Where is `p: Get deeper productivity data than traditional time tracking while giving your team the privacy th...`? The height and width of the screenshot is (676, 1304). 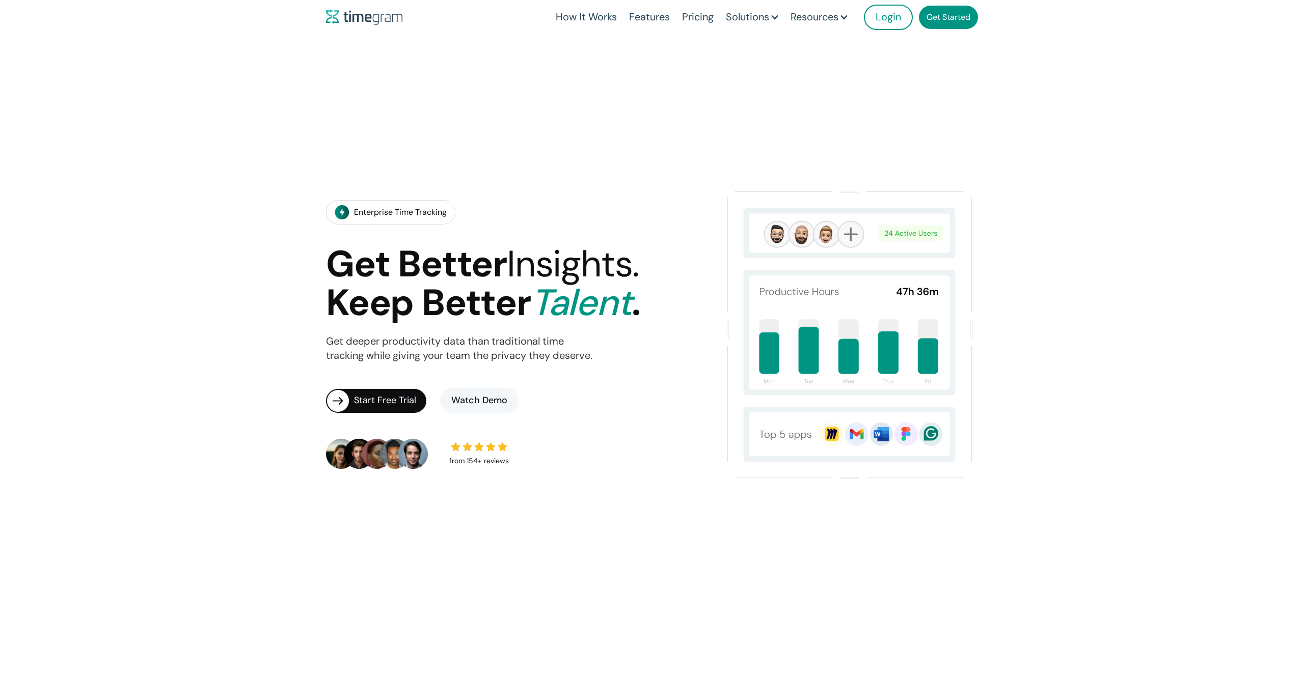
p: Get deeper productivity data than traditional time tracking while giving your team the privacy th... is located at coordinates (459, 349).